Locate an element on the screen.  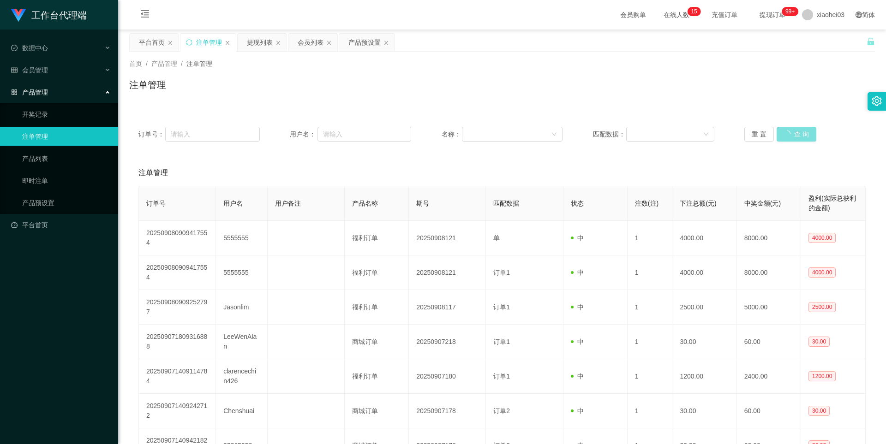
a: 图标: dashboard平台首页 is located at coordinates (61, 225).